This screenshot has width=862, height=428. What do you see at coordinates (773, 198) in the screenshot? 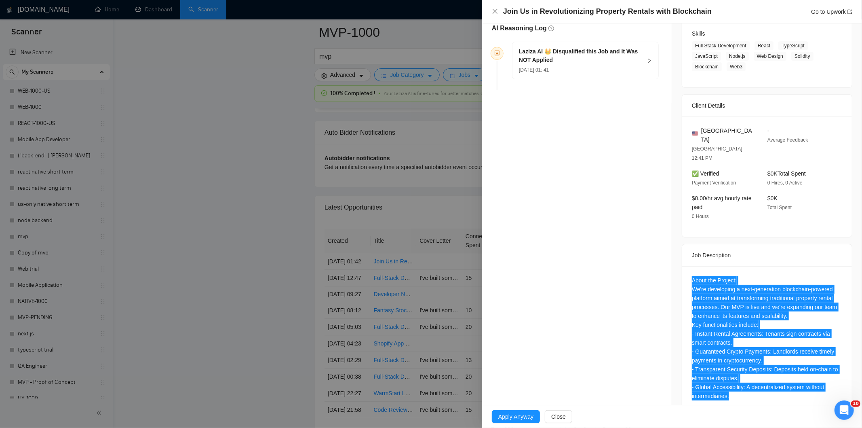
I see `span: $0K` at bounding box center [773, 198].